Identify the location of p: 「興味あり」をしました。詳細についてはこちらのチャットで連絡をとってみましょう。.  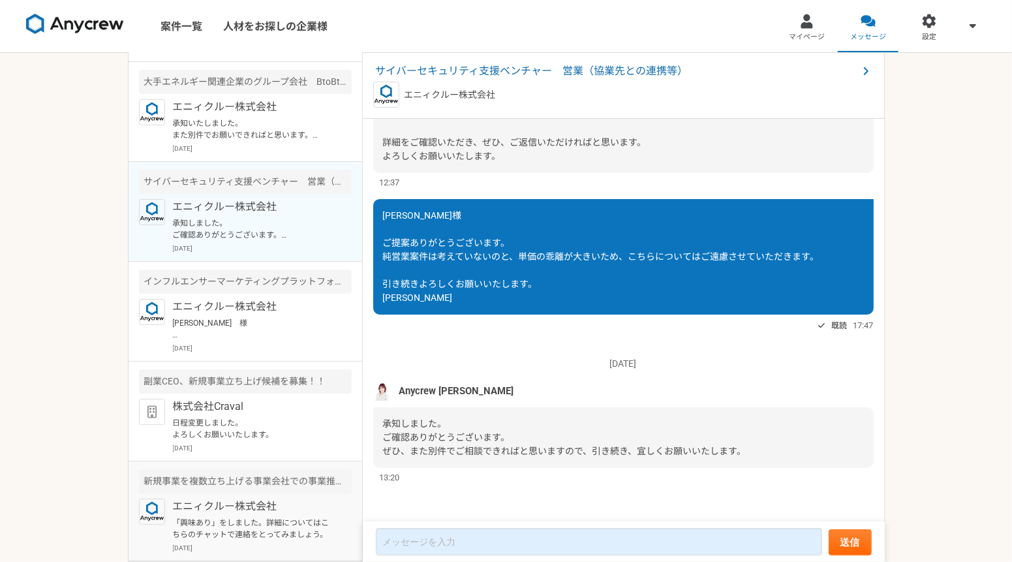
(253, 529).